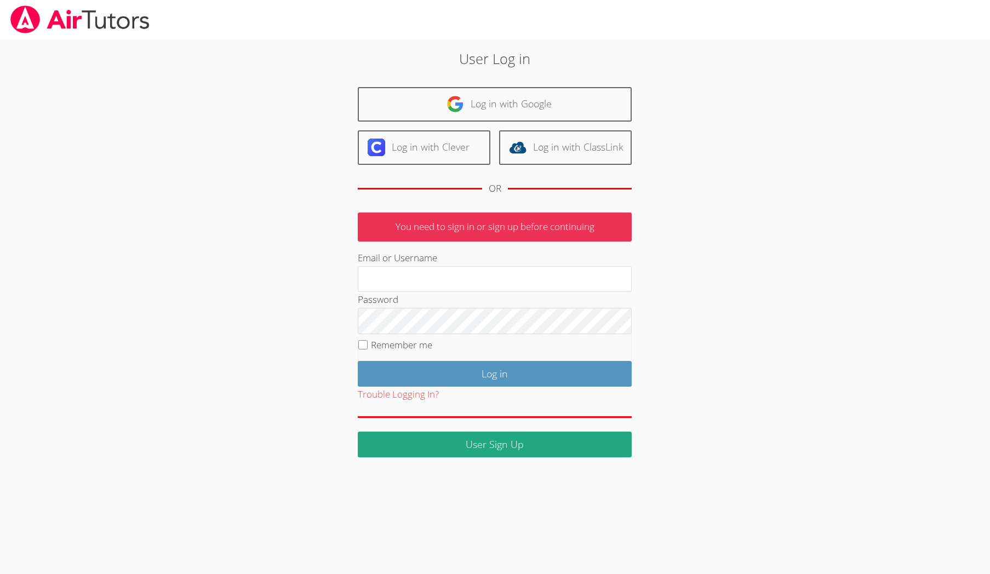  What do you see at coordinates (398, 394) in the screenshot?
I see `button: Trouble Logging In?` at bounding box center [398, 394].